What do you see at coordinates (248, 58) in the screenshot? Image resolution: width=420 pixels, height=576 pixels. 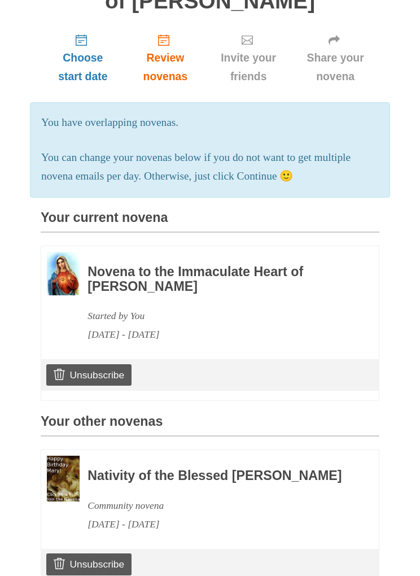 I see `a: Invite your friends` at bounding box center [248, 58].